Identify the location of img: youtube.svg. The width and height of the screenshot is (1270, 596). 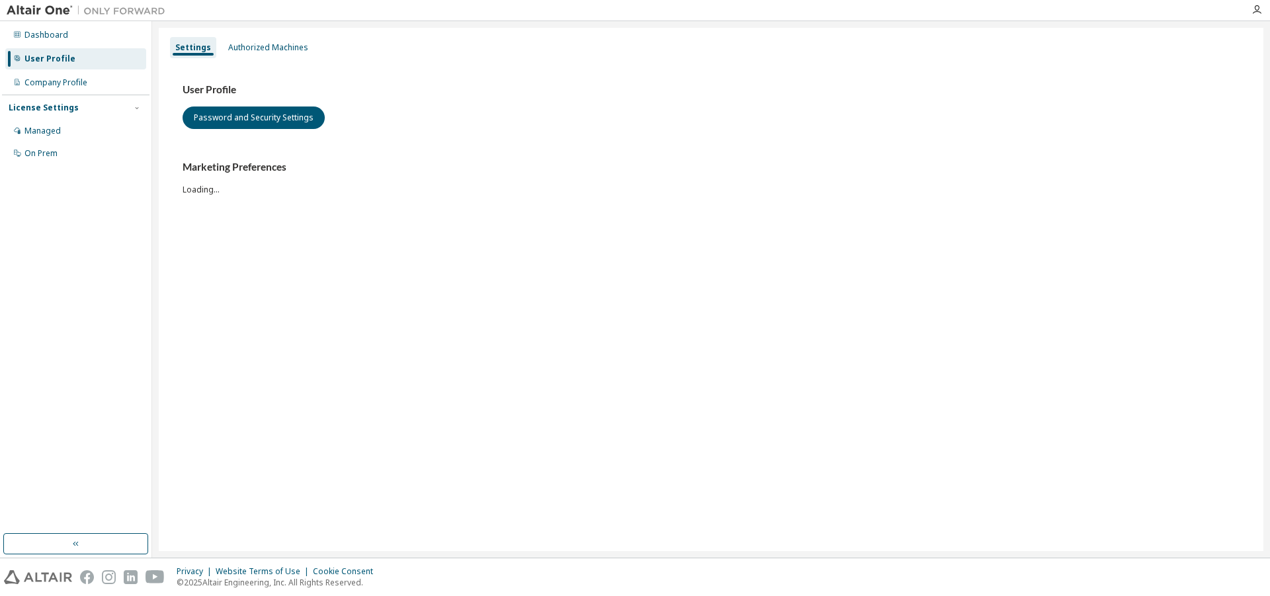
(155, 577).